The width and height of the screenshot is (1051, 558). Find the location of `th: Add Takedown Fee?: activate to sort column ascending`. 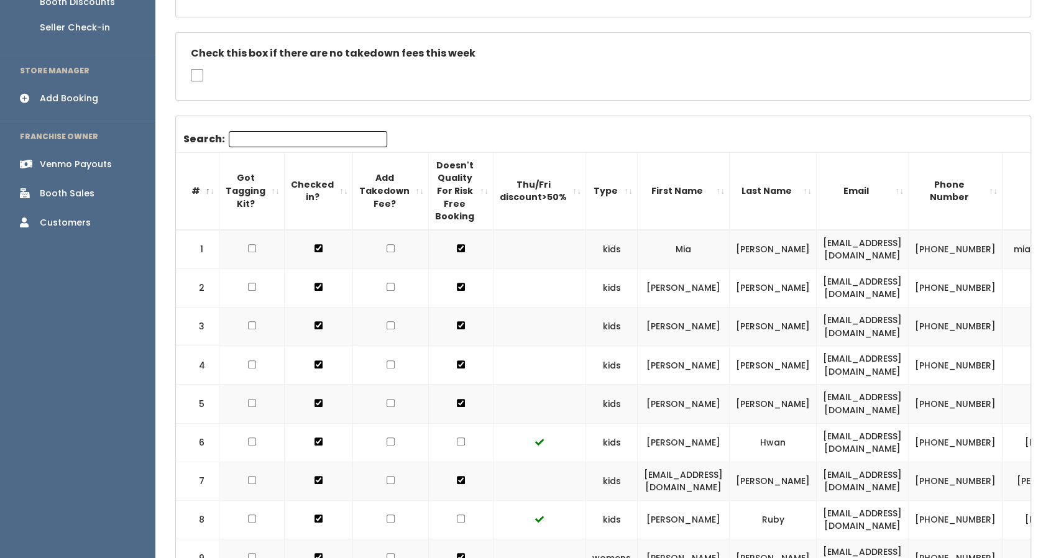

th: Add Takedown Fee?: activate to sort column ascending is located at coordinates (391, 191).